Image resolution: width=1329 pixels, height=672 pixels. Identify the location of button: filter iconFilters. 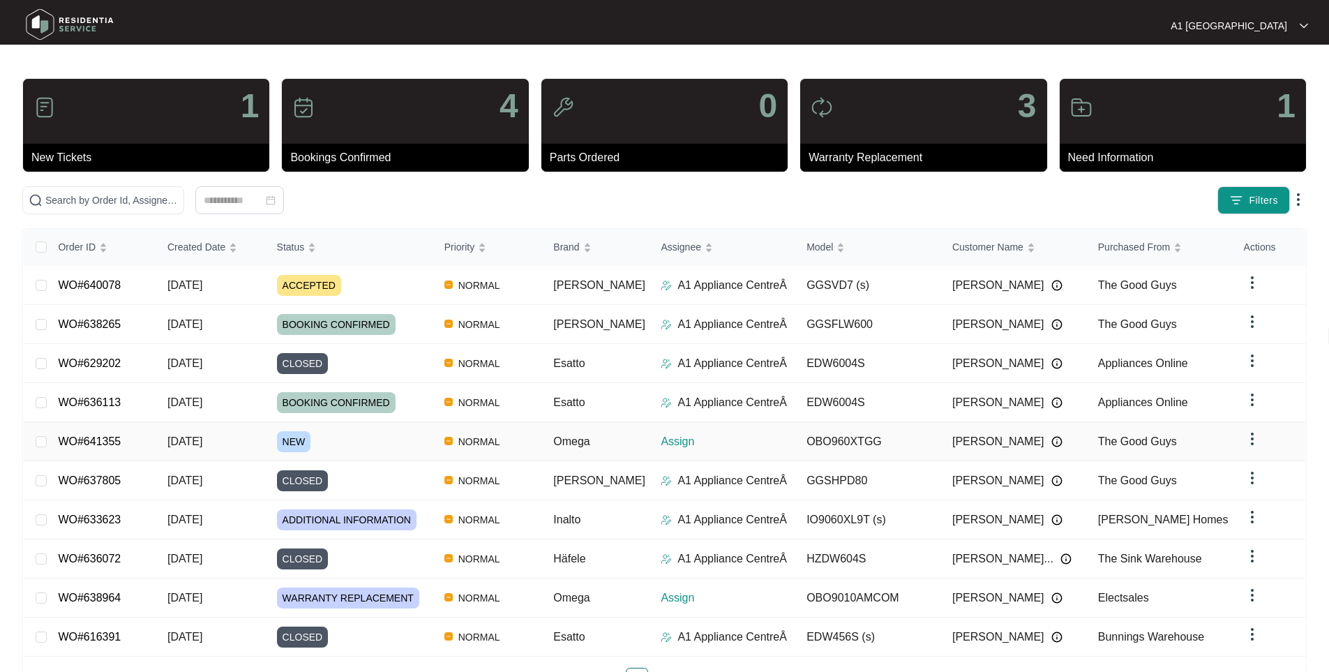
(1254, 200).